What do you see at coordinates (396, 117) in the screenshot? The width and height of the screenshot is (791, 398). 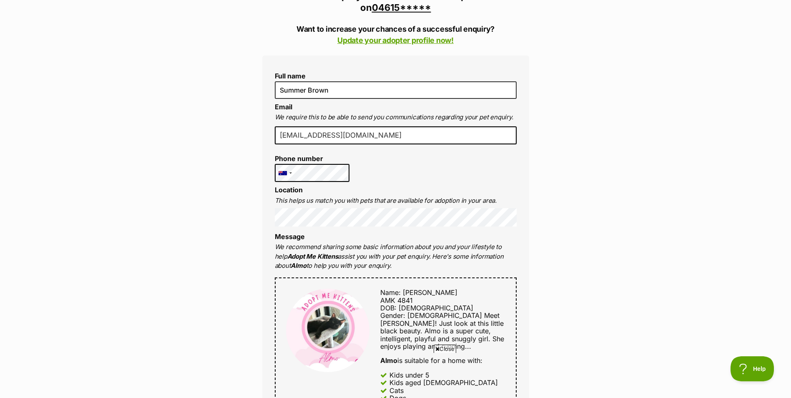 I see `p: We require this to be able to send you communications regarding your pet enquiry.` at bounding box center [396, 117].